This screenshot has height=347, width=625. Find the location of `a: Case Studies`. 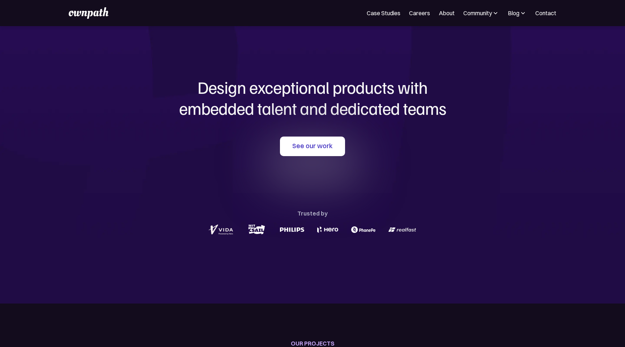

a: Case Studies is located at coordinates (383, 13).